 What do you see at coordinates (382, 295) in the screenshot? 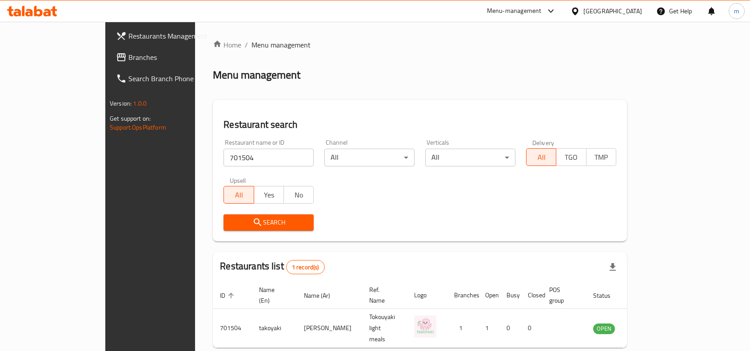
I see `span: Ref. Name` at bounding box center [382, 295].